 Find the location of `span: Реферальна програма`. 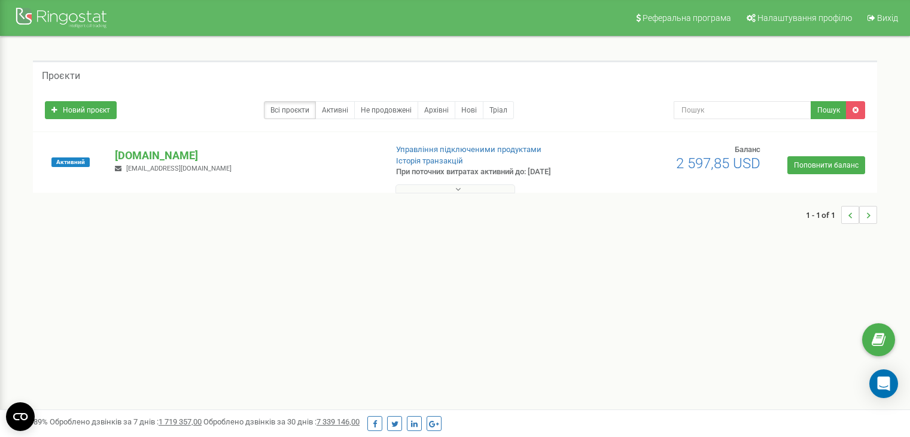

span: Реферальна програма is located at coordinates (687, 18).